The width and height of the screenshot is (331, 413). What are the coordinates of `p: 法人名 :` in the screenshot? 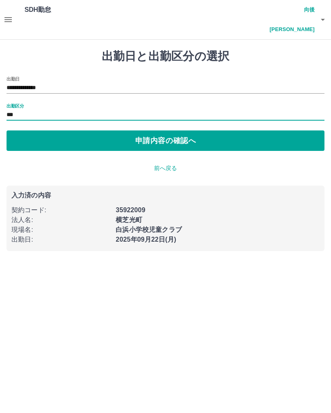 It's located at (61, 220).